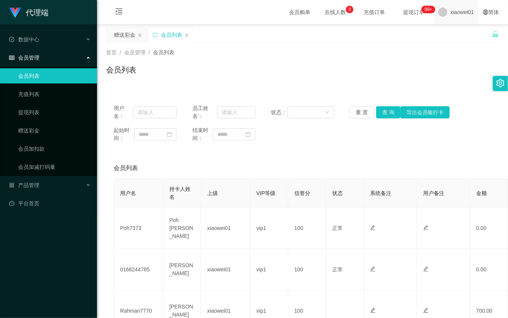  Describe the element at coordinates (496, 34) in the screenshot. I see `i: 图标: unlock` at that location.